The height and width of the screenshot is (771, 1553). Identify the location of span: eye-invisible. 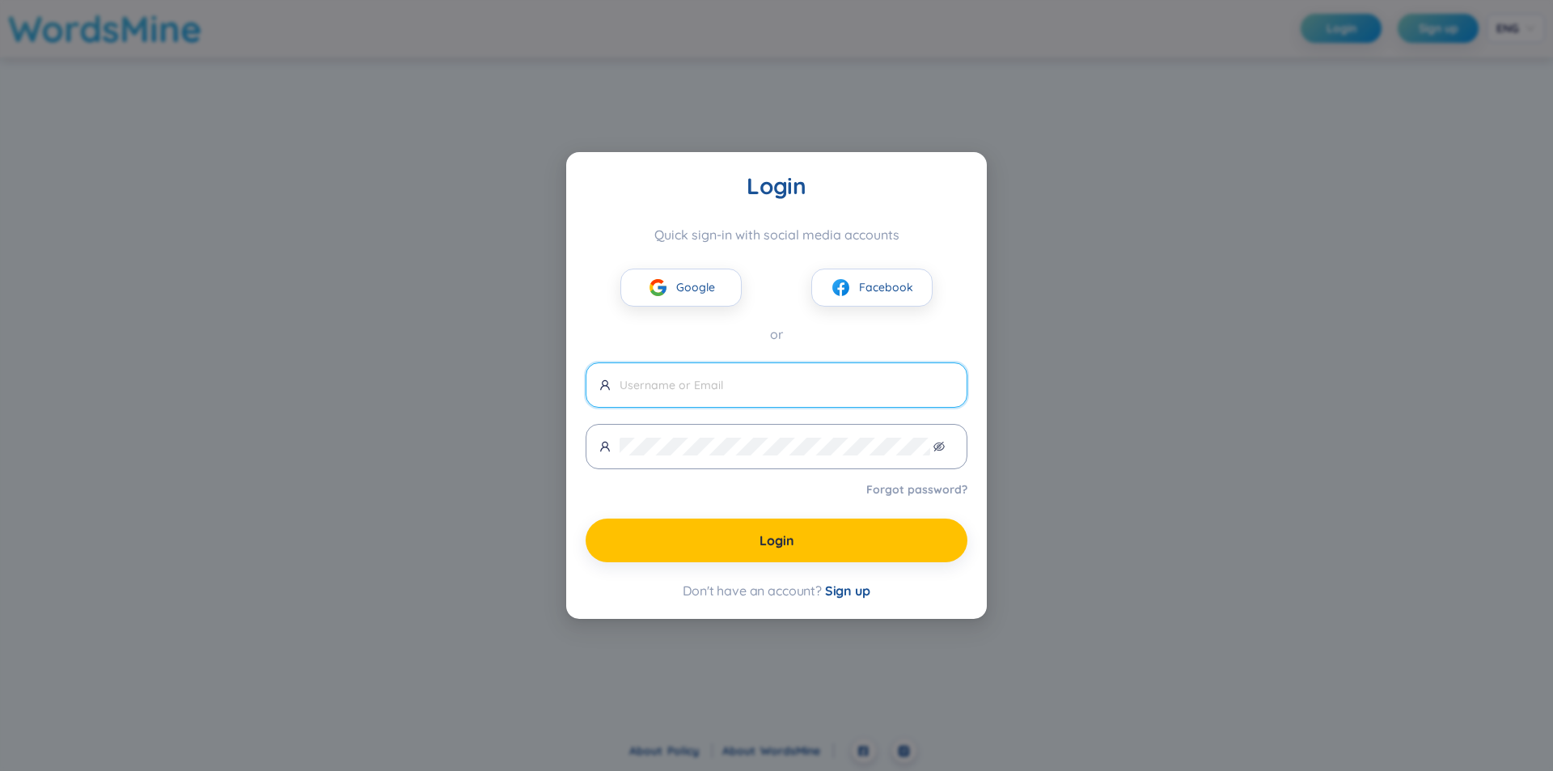
(939, 446).